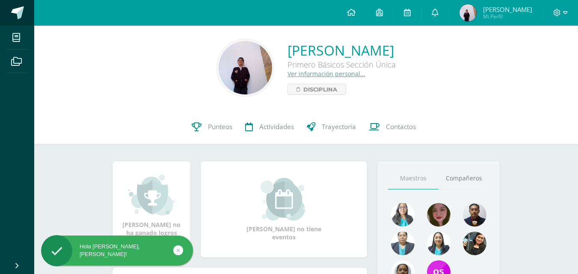 The height and width of the screenshot is (274, 578). What do you see at coordinates (342, 65) in the screenshot?
I see `div: Primero Básicos Sección Única` at bounding box center [342, 65].